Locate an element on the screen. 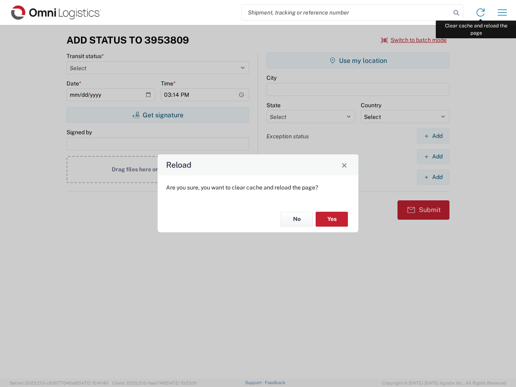  button: No is located at coordinates (297, 219).